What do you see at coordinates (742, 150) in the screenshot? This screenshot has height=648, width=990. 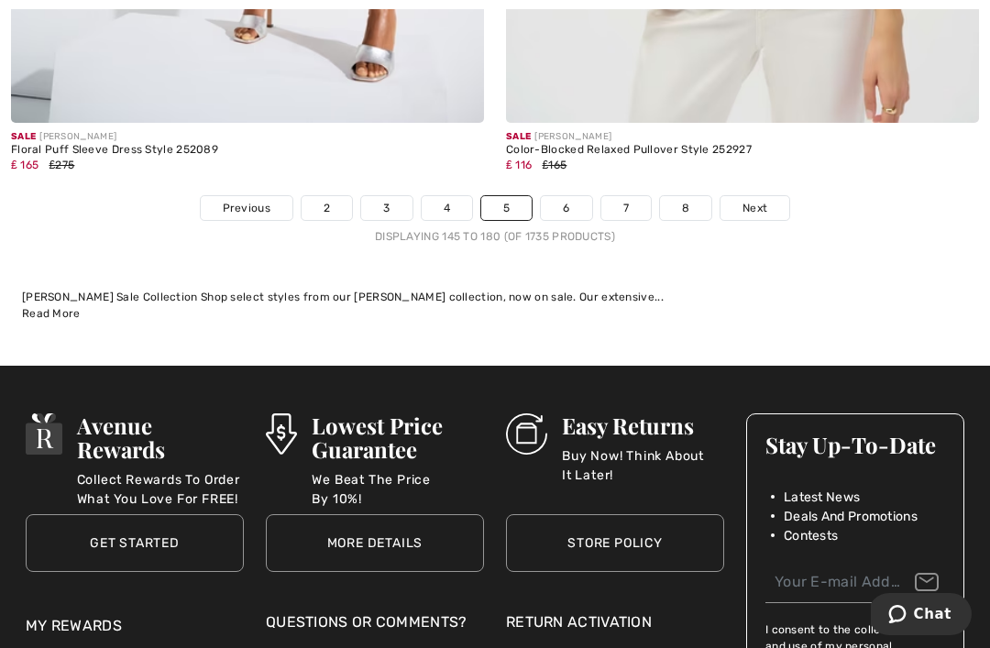 I see `div: Color-Blocked Relaxed Pullover Style 252927` at bounding box center [742, 150].